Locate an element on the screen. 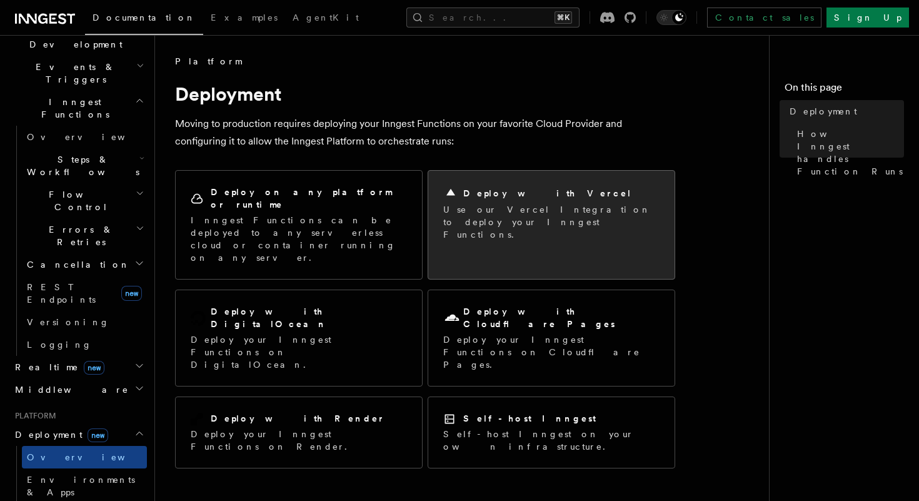  a: Logging is located at coordinates (84, 344).